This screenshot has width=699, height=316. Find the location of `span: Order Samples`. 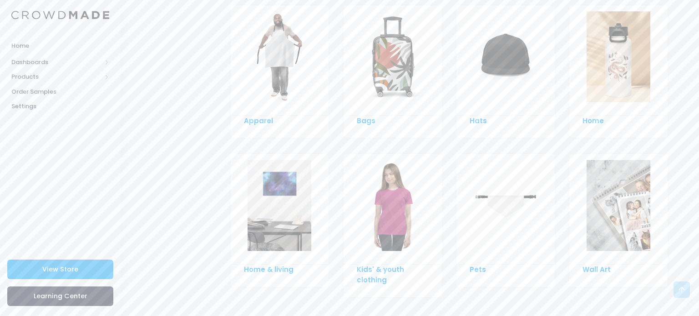

span: Order Samples is located at coordinates (60, 92).